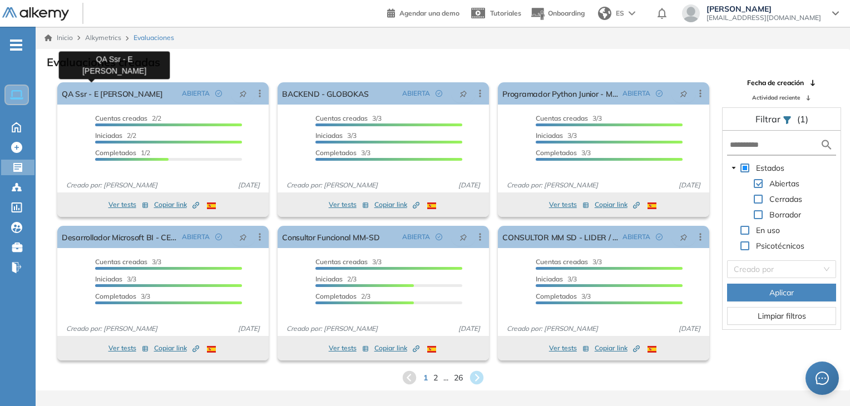  What do you see at coordinates (331, 237) in the screenshot?
I see `a: Consultor Funcional MM-SD` at bounding box center [331, 237].